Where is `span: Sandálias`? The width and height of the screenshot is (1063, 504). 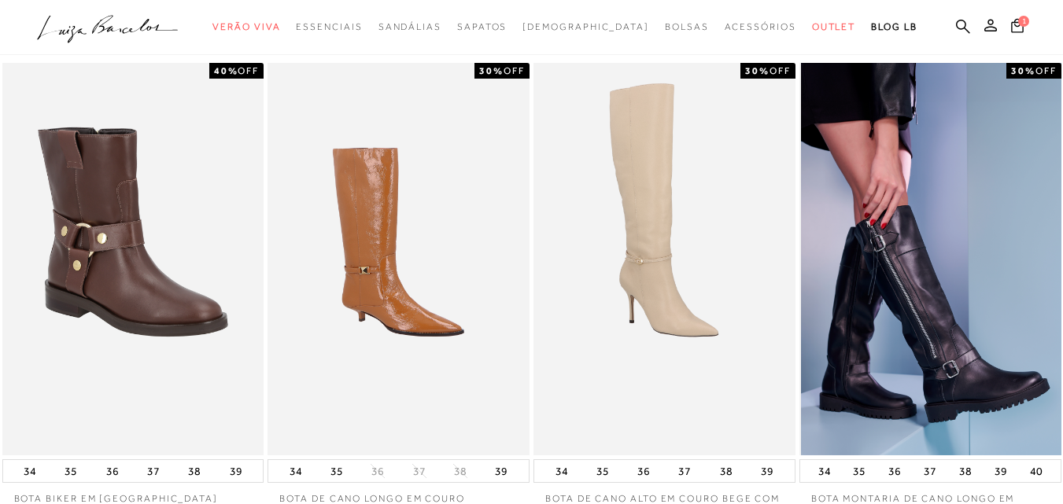 span: Sandálias is located at coordinates (410, 27).